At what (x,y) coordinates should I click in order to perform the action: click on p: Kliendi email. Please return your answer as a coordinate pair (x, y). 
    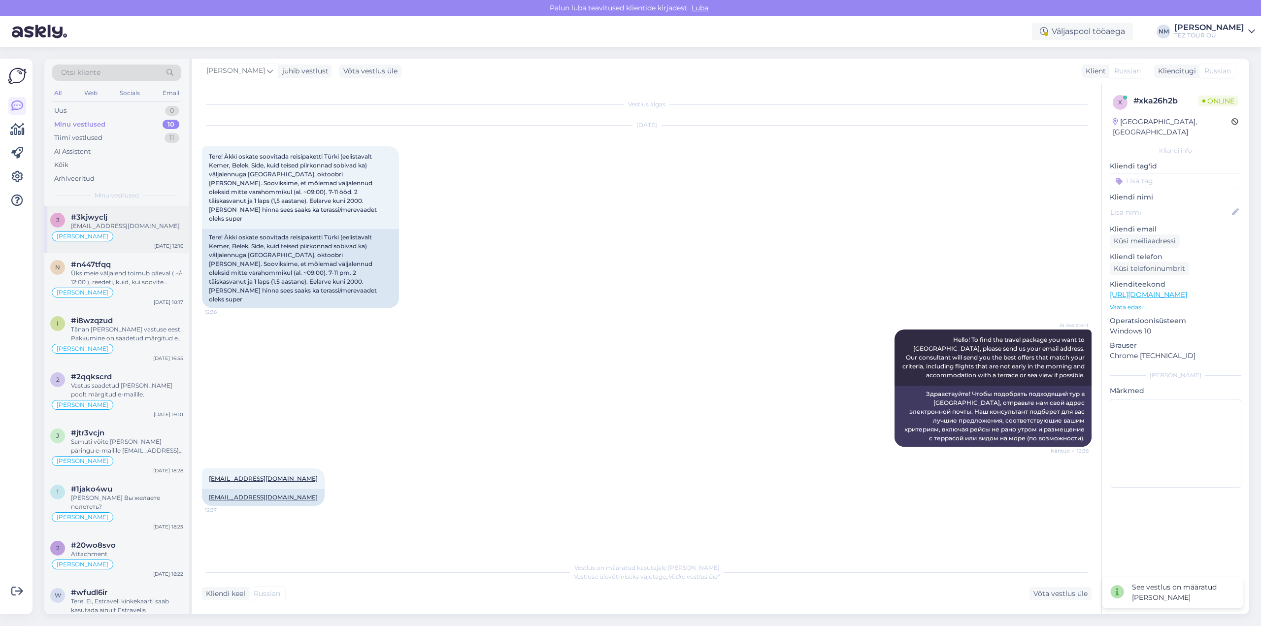
    Looking at the image, I should click on (1175, 229).